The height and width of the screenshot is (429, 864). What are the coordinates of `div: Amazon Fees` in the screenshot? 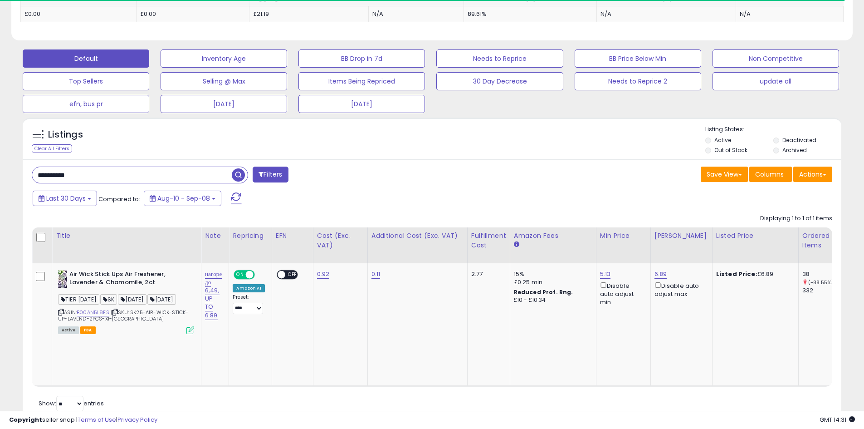 It's located at (553, 235).